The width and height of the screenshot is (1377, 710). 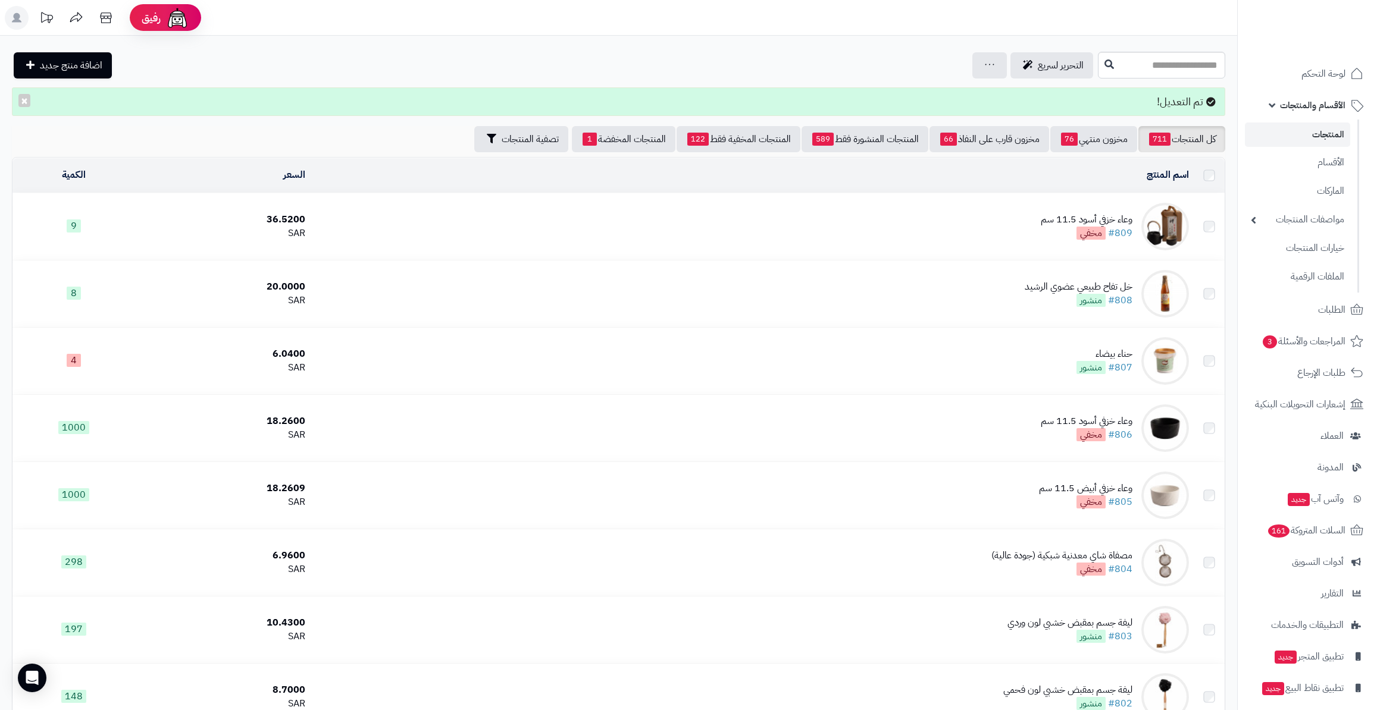 What do you see at coordinates (71, 65) in the screenshot?
I see `span: اضافة منتج جديد` at bounding box center [71, 65].